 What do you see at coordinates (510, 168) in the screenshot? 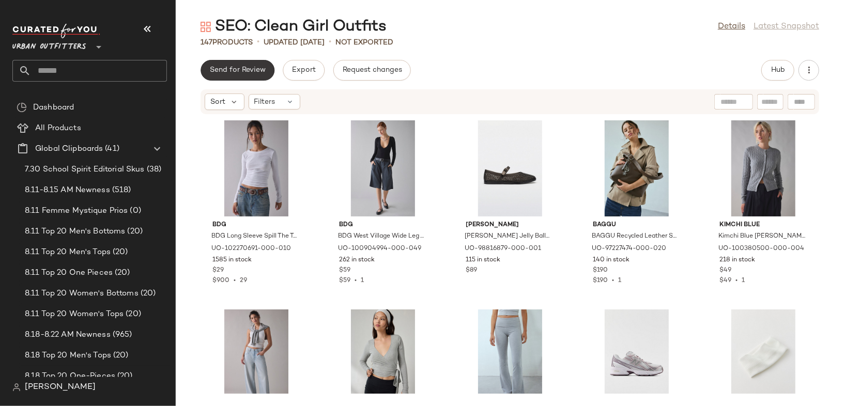
I see `img: 98816879_001_m` at bounding box center [510, 168].